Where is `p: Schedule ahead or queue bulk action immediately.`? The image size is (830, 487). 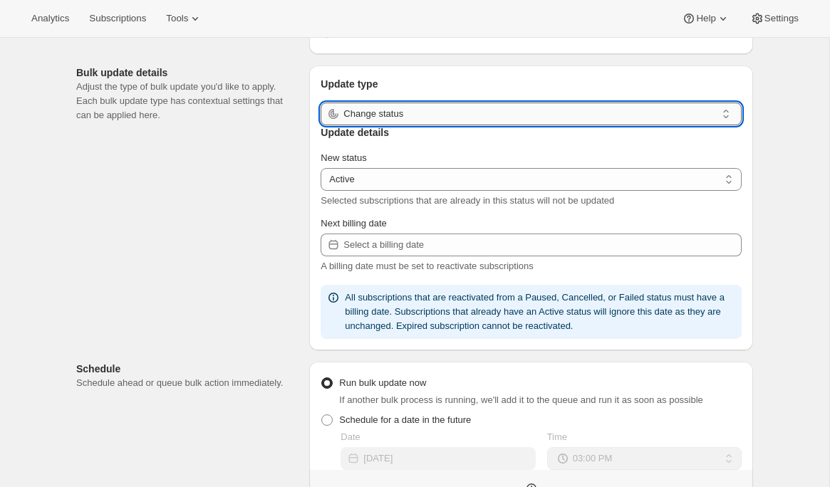 p: Schedule ahead or queue bulk action immediately. is located at coordinates (187, 383).